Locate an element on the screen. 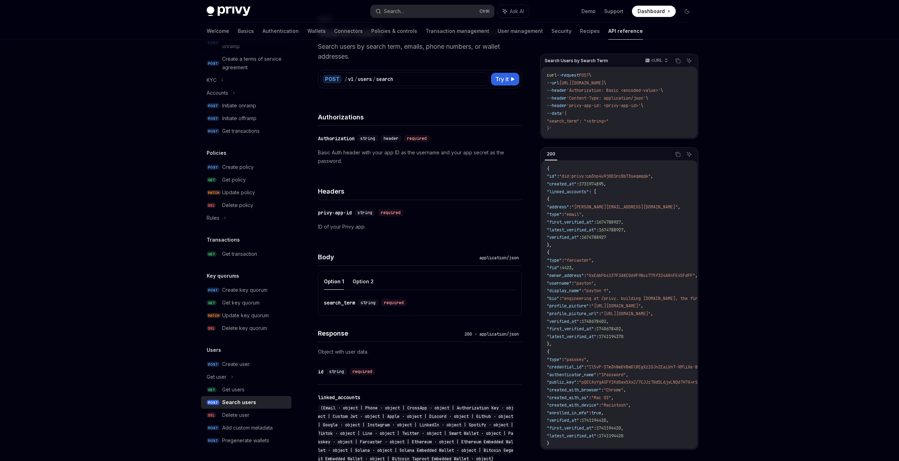 This screenshot has height=461, width=899. h4: Headers is located at coordinates (420, 191).